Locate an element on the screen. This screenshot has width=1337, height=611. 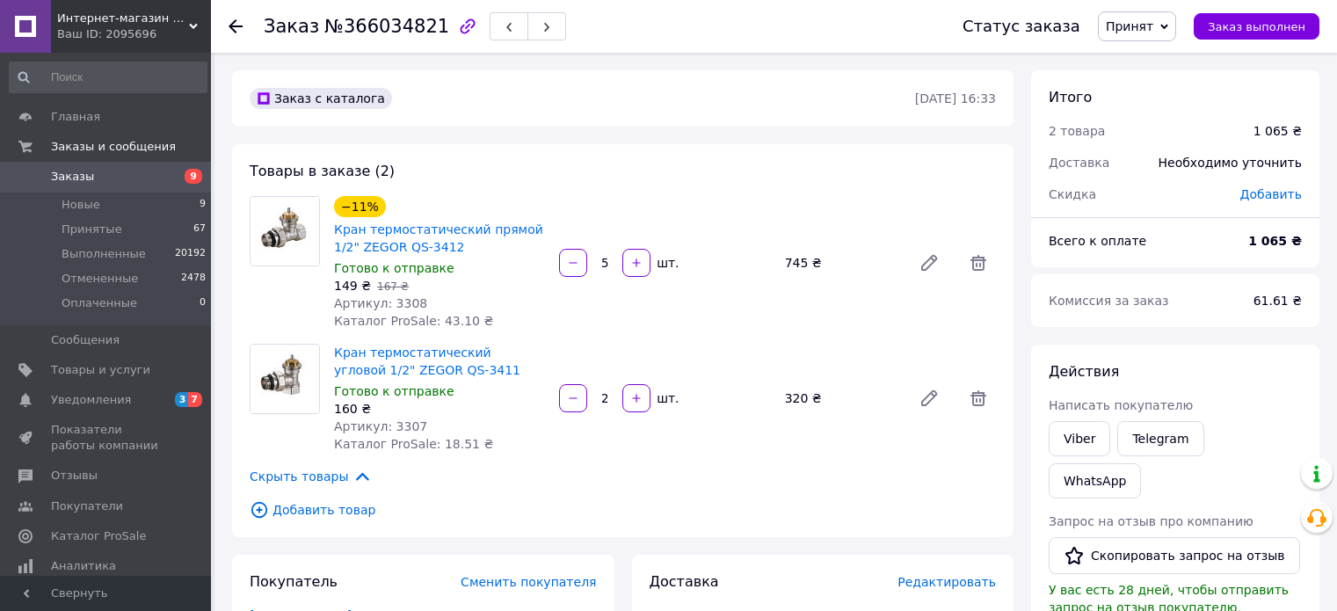
span: Принятые is located at coordinates (91, 229).